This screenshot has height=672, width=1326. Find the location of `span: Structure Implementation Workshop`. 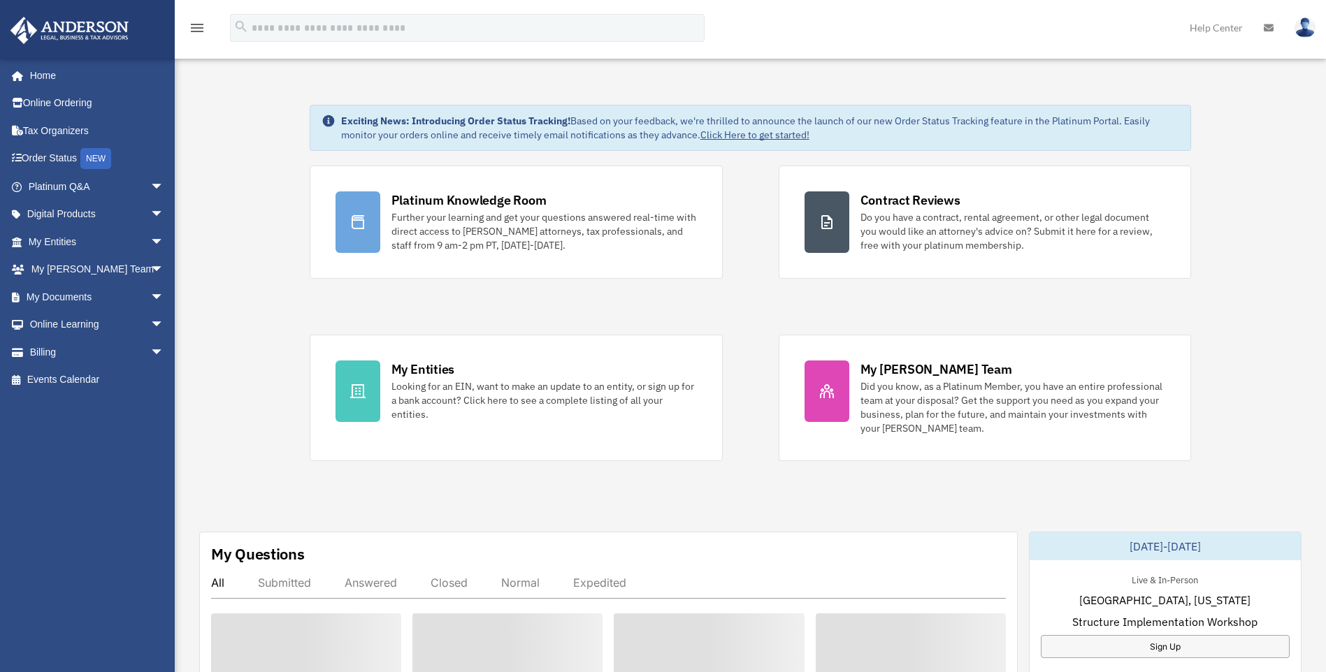

span: Structure Implementation Workshop is located at coordinates (1164, 622).